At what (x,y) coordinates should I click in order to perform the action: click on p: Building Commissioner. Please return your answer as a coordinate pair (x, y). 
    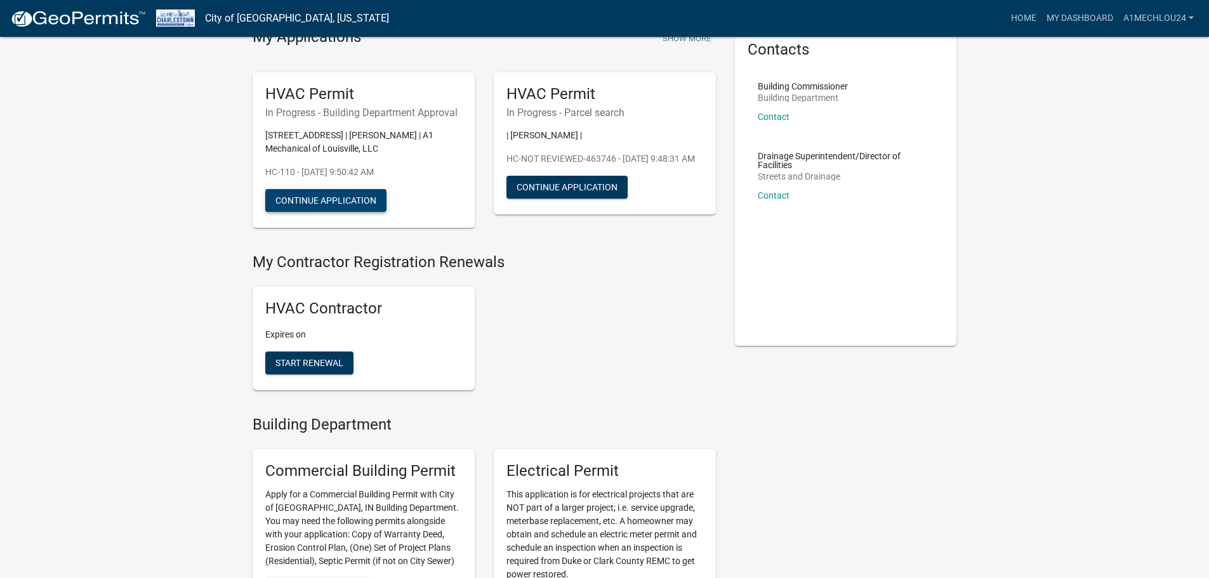
    Looking at the image, I should click on (803, 86).